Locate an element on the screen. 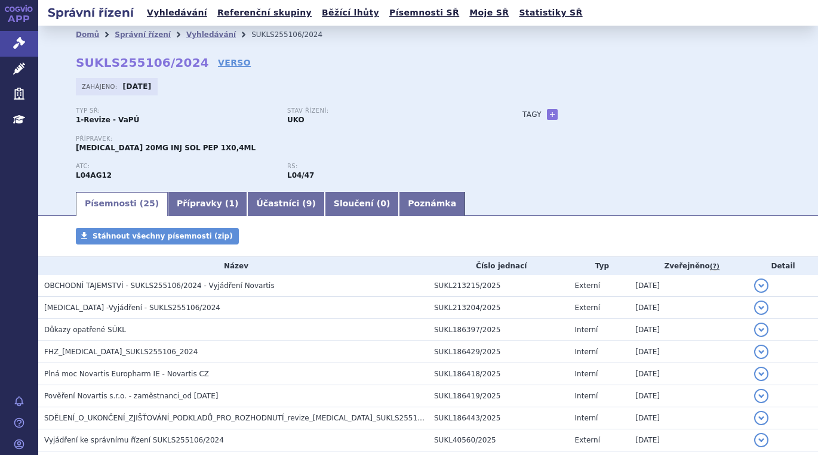  span: 9 is located at coordinates (309, 204).